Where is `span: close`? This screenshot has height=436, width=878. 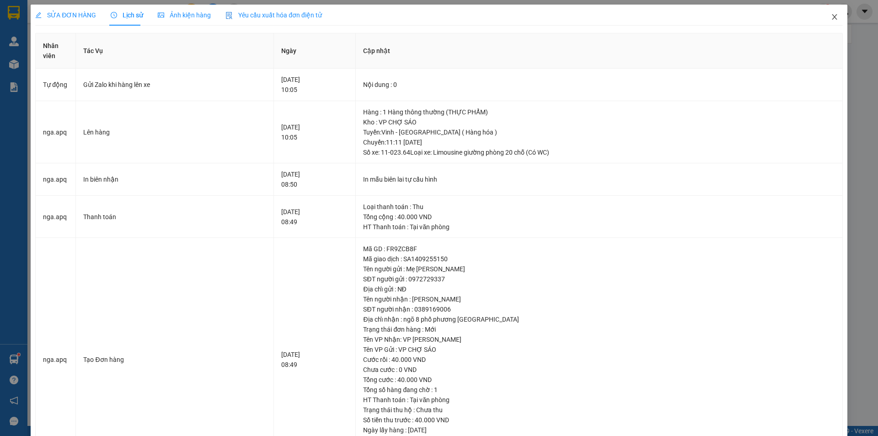 span: close is located at coordinates (835, 17).